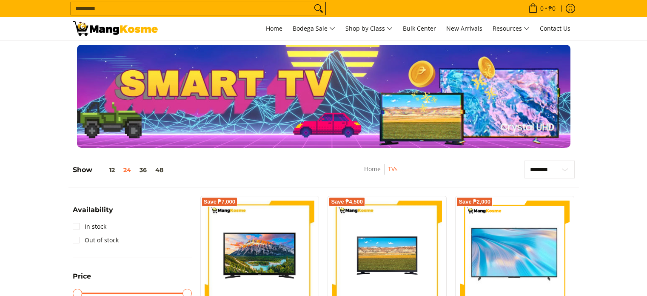 The image size is (647, 296). I want to click on button: Search, so click(319, 9).